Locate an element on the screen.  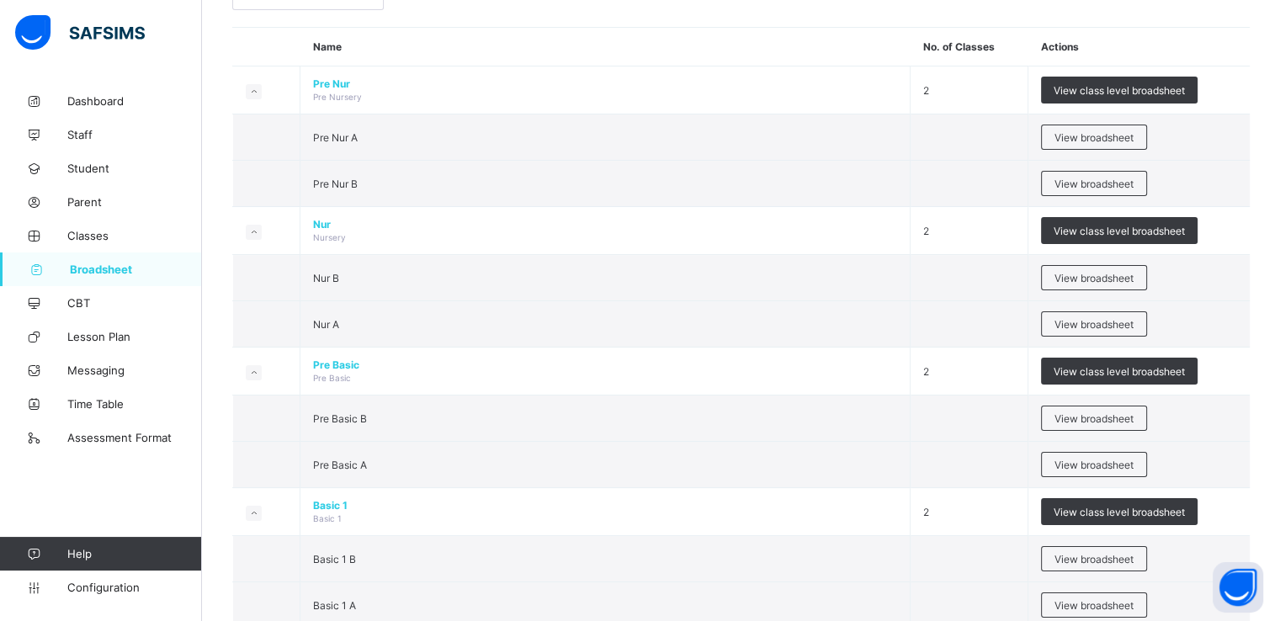
span: Broadsheet is located at coordinates (135, 269).